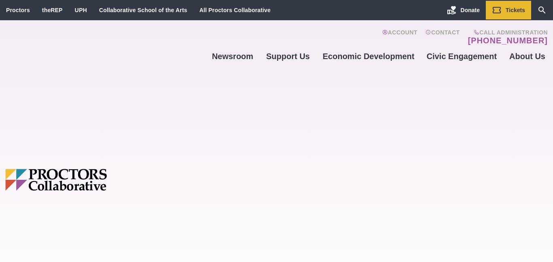 The image size is (553, 262). I want to click on a: Support Us, so click(288, 56).